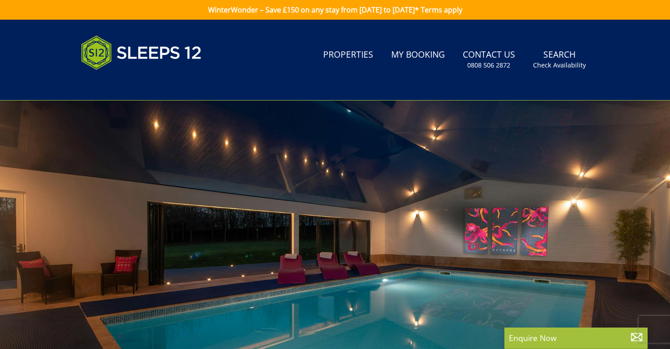  Describe the element at coordinates (559, 65) in the screenshot. I see `small: Check Availability` at that location.